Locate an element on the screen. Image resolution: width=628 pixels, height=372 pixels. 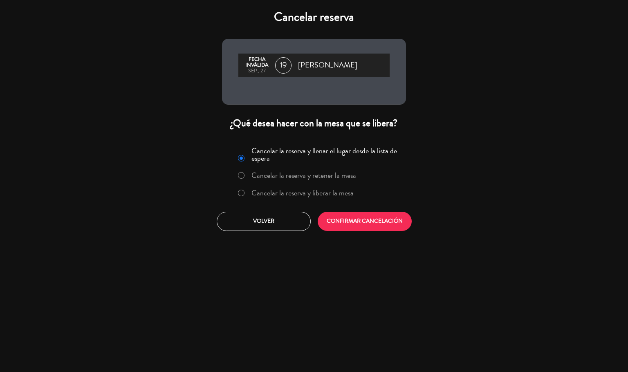
span: 19 is located at coordinates (283, 65).